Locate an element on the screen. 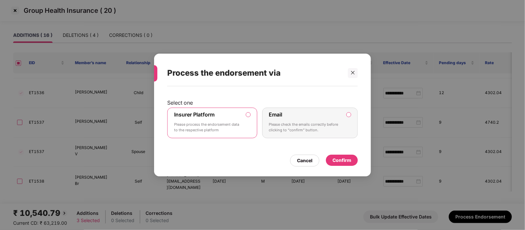 The width and height of the screenshot is (525, 230). span: close is located at coordinates (353, 73).